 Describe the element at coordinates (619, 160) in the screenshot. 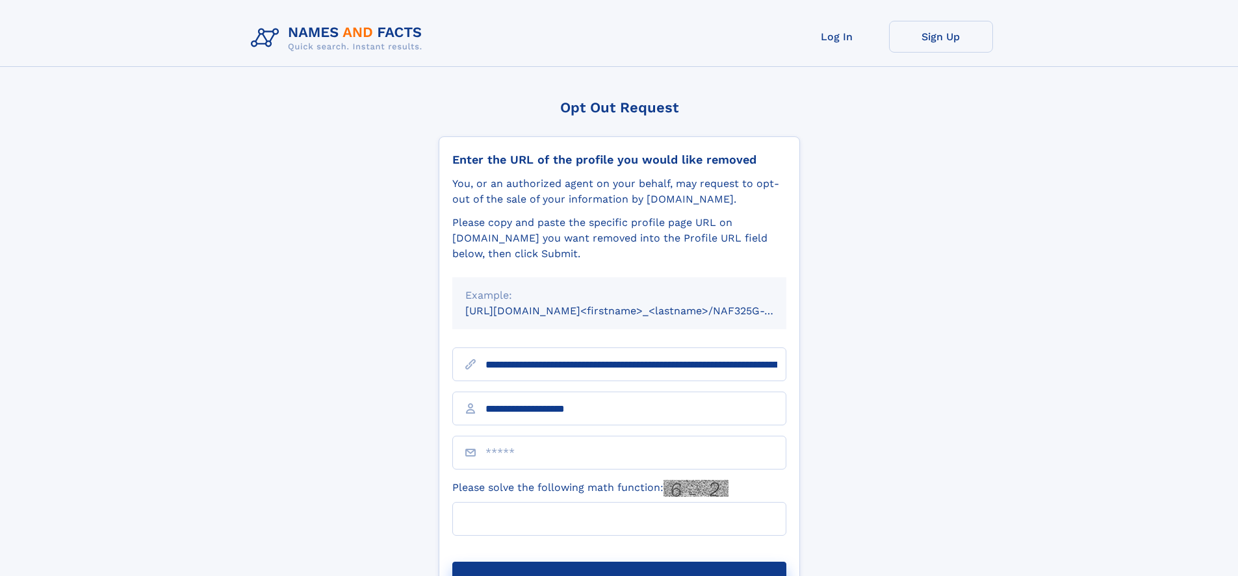

I see `div: Enter the URL of the profile you would like removed` at that location.